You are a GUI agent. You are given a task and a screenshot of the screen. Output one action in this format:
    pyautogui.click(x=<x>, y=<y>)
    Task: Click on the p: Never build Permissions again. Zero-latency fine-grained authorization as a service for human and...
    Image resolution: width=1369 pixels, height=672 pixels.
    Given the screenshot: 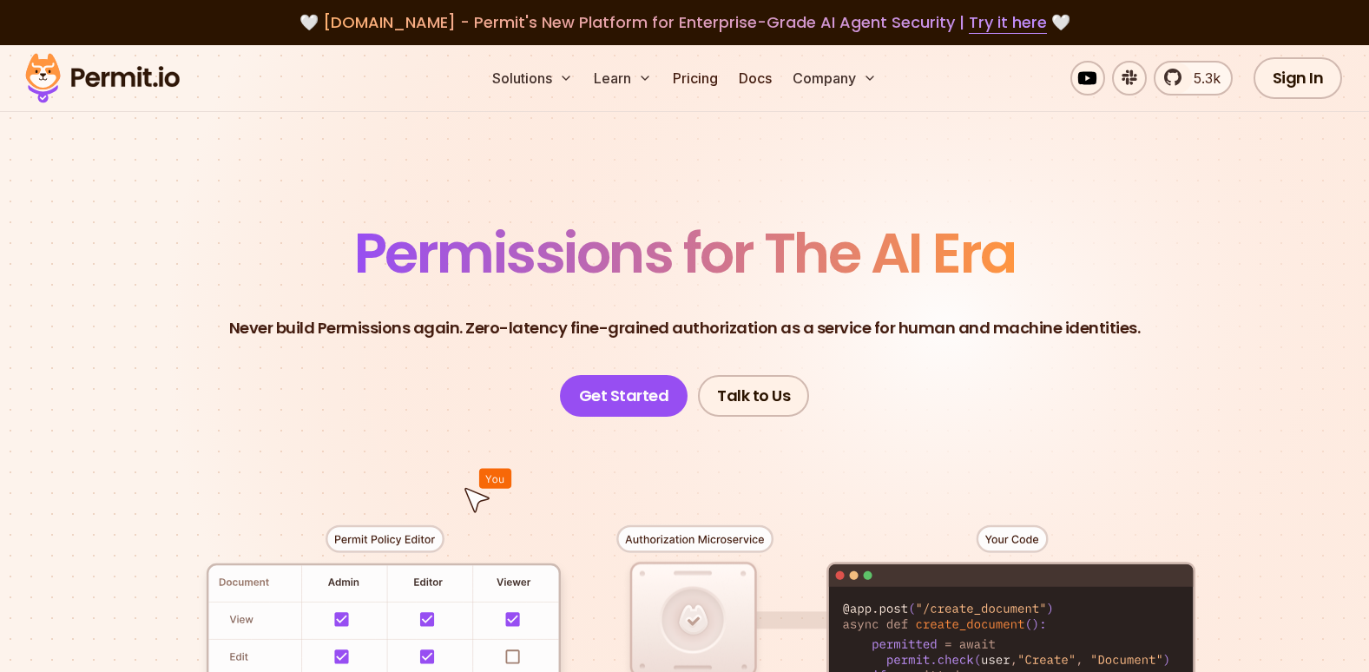 What is the action you would take?
    pyautogui.click(x=685, y=328)
    